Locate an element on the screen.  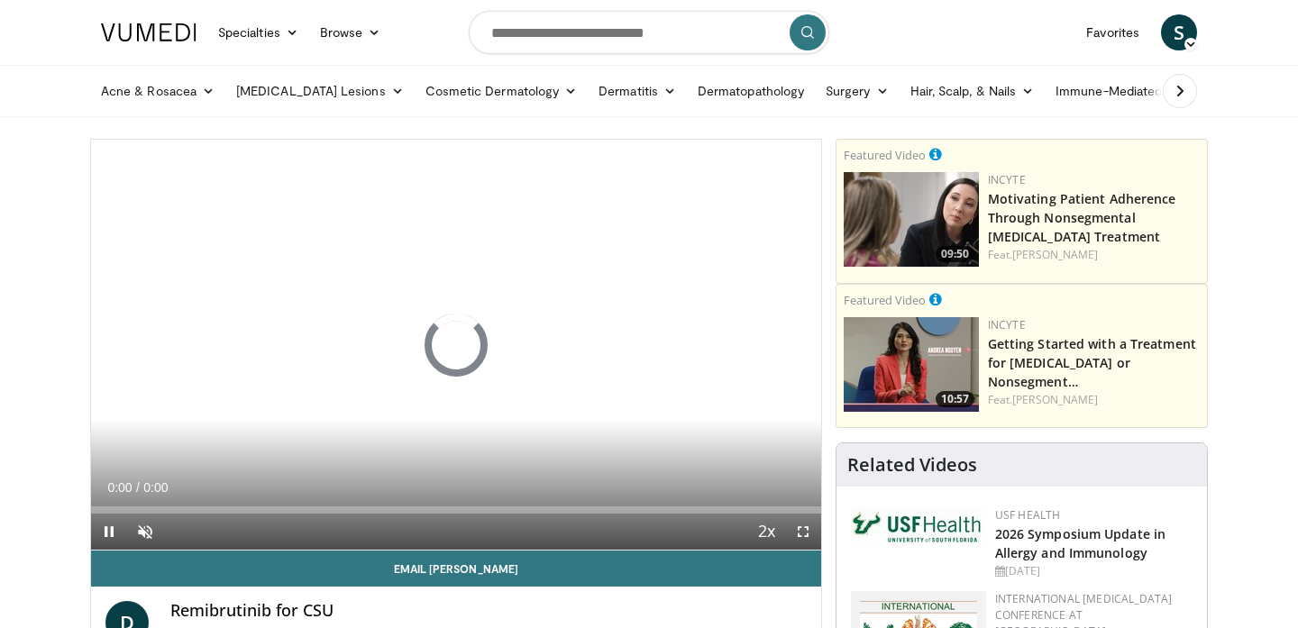
a: Dermatitis is located at coordinates (637, 91).